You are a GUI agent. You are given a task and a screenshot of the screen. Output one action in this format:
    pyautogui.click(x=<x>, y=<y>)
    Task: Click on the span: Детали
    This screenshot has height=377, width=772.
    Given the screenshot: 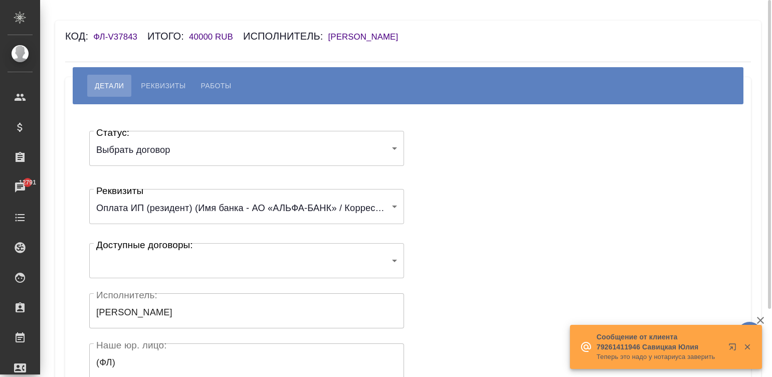 What is the action you would take?
    pyautogui.click(x=109, y=86)
    